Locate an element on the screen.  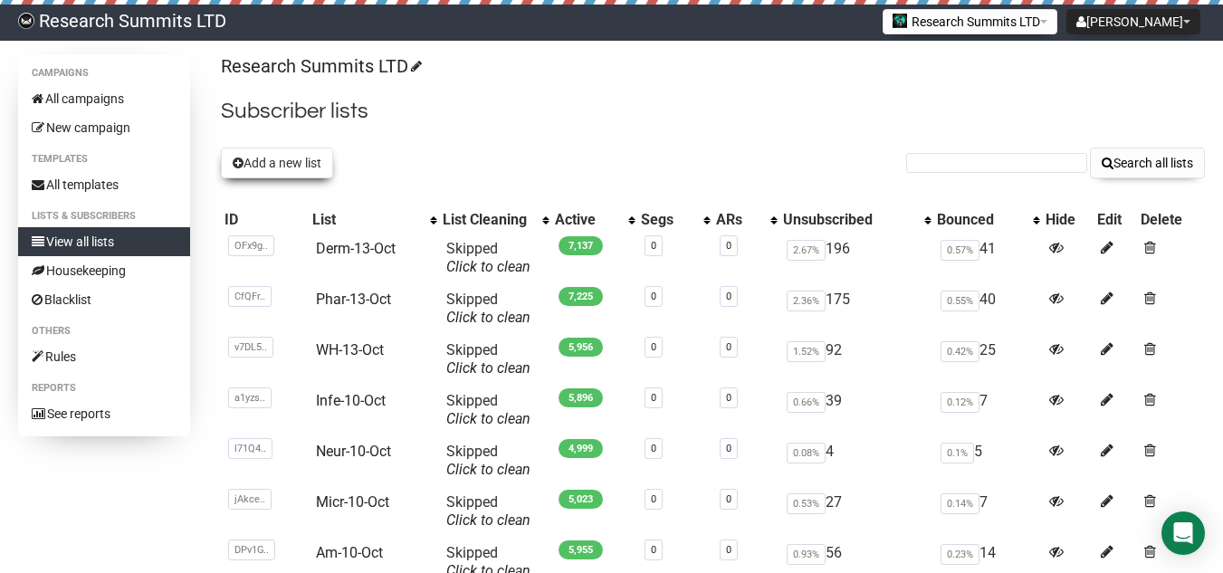
td: 25 is located at coordinates (987, 359).